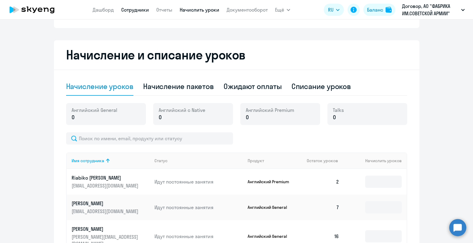 This screenshot has height=243, width=473. What do you see at coordinates (271, 182) in the screenshot?
I see `p: Английский Premium` at bounding box center [271, 182].